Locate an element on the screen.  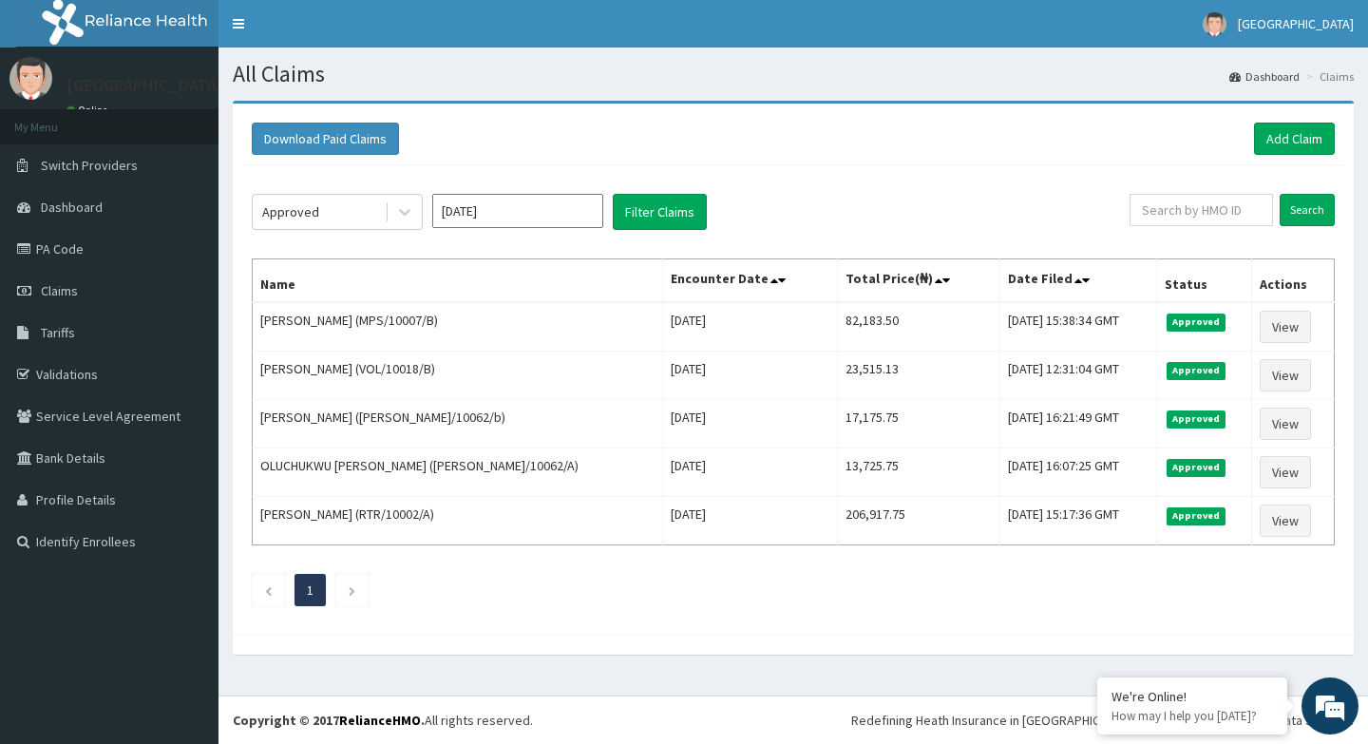
th: Total Price(₦) is located at coordinates (919, 281).